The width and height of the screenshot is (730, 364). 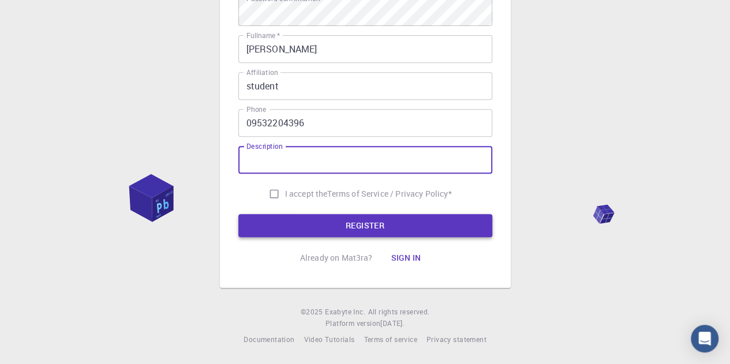 I want to click on span: Terms of service, so click(x=390, y=339).